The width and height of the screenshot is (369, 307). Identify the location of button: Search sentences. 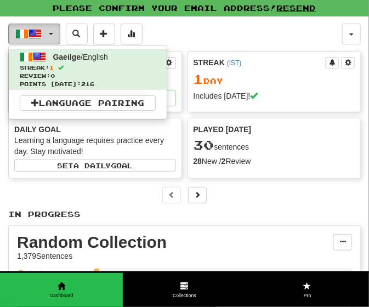
(77, 34).